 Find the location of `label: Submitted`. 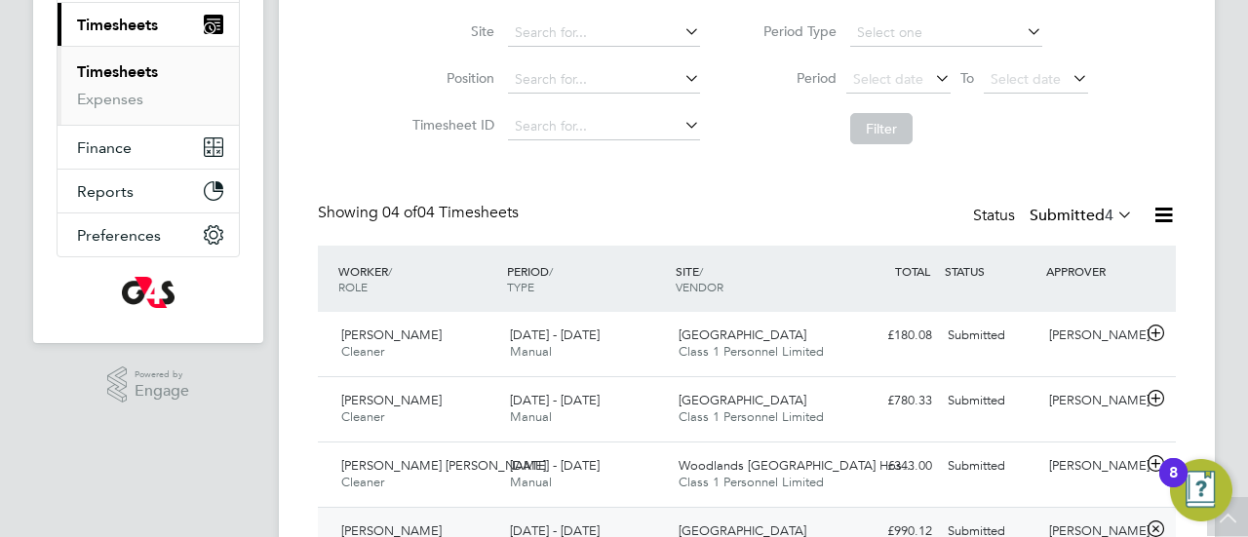

label: Submitted is located at coordinates (1082, 216).